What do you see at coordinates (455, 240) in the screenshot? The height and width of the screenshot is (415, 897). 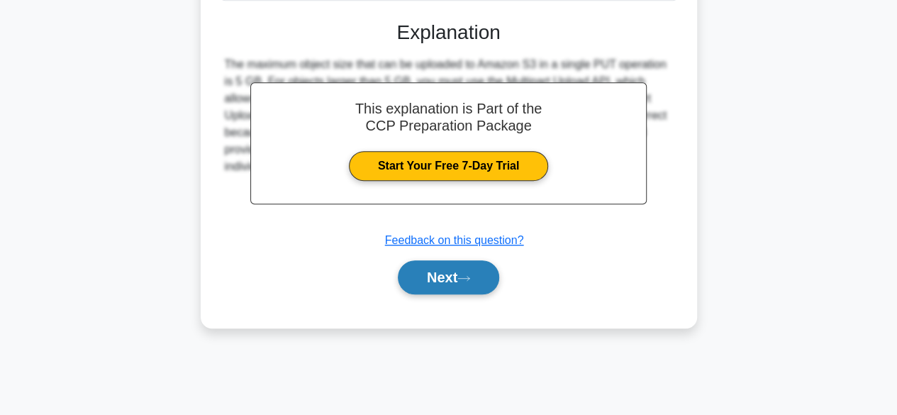 I see `u: Feedback on this question?` at bounding box center [455, 240].